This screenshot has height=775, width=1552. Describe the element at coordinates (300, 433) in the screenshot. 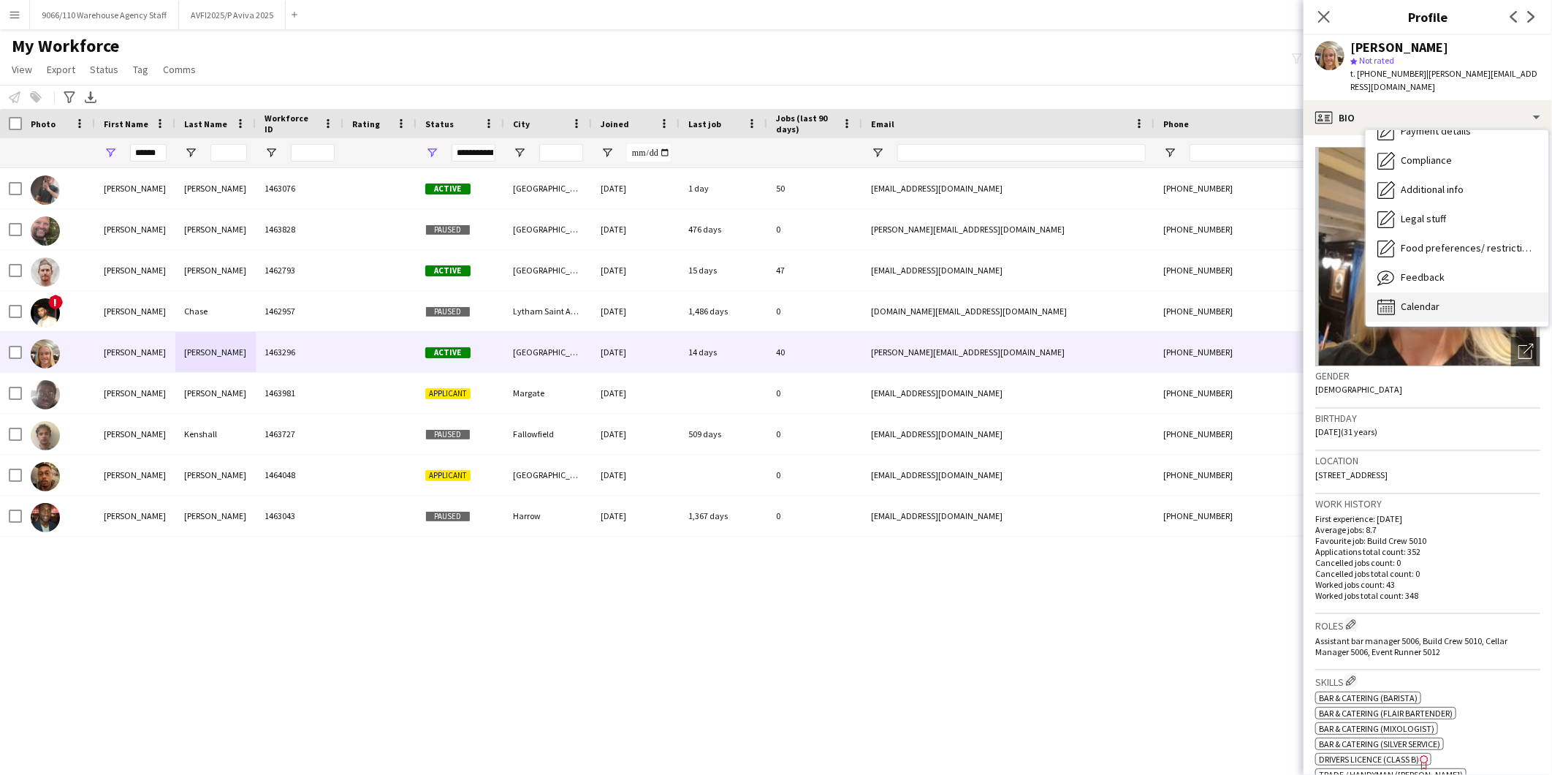

I see `div: 1463727` at that location.